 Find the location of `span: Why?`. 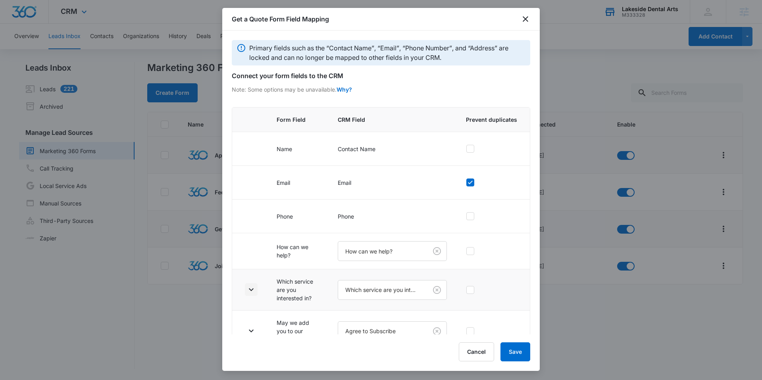

span: Why? is located at coordinates (344, 92).